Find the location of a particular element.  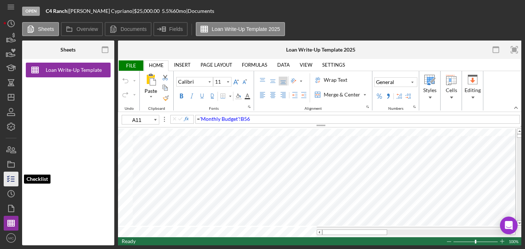

div: Styles is located at coordinates (430, 91).